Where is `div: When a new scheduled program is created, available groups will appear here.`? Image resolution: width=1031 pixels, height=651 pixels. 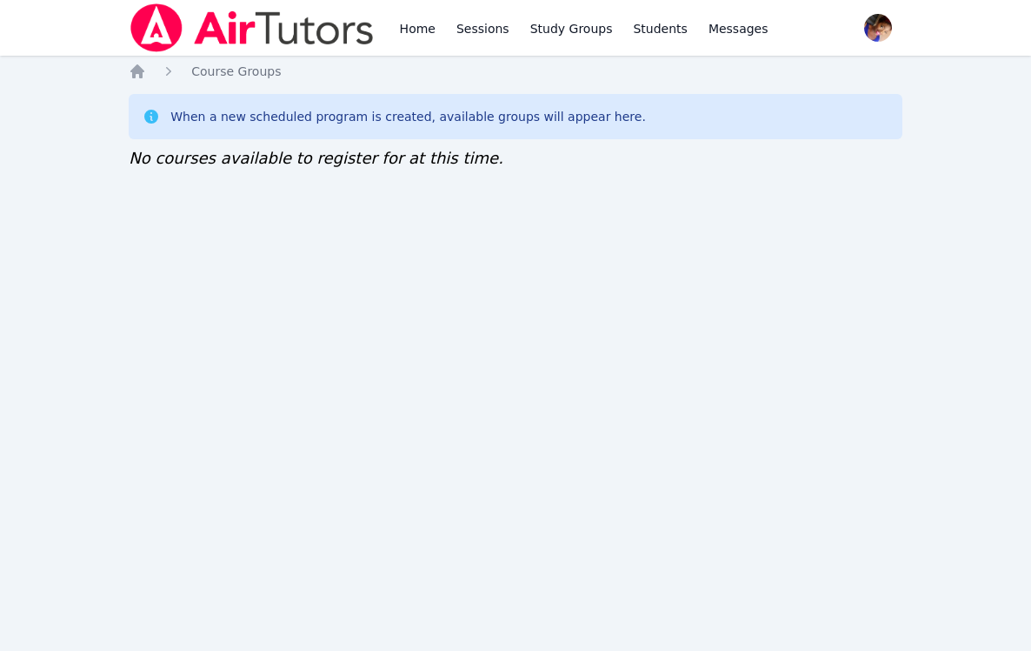 div: When a new scheduled program is created, available groups will appear here. is located at coordinates (408, 117).